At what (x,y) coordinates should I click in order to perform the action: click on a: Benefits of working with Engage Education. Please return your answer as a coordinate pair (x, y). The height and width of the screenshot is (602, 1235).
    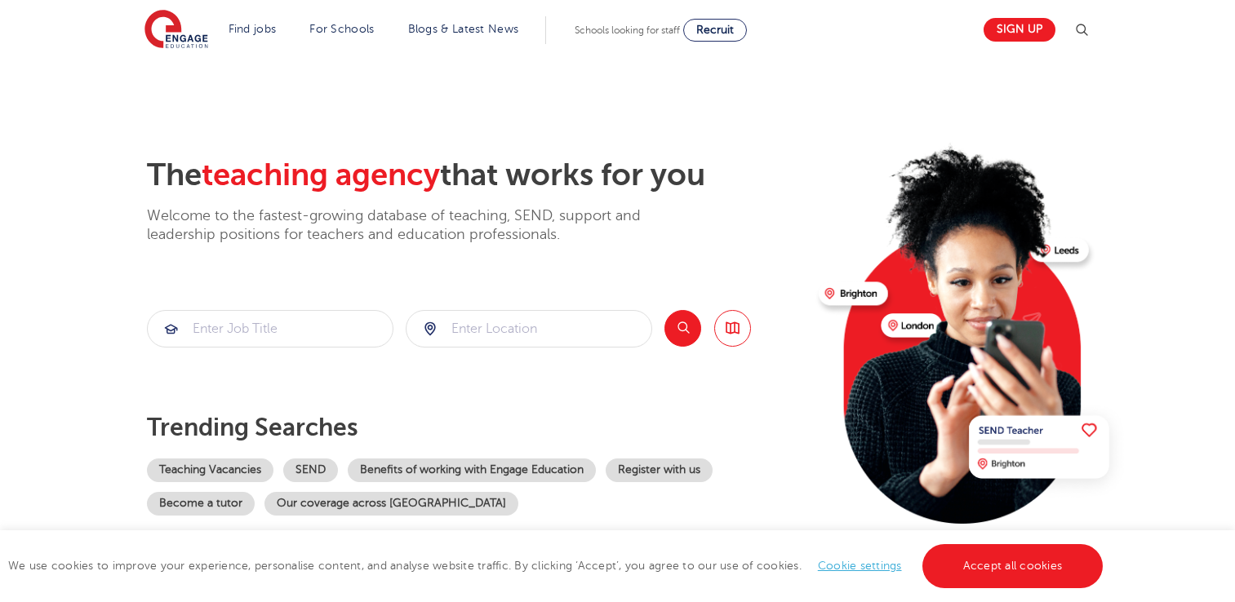
    Looking at the image, I should click on (472, 470).